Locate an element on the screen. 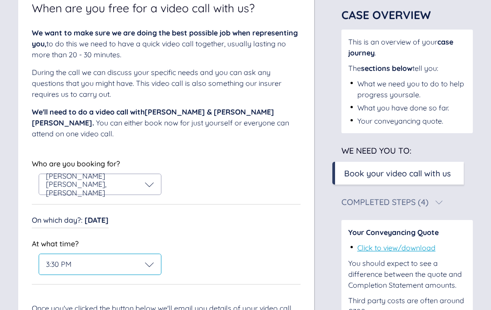 Image resolution: width=491 pixels, height=310 pixels. span: Case Overview is located at coordinates (386, 15).